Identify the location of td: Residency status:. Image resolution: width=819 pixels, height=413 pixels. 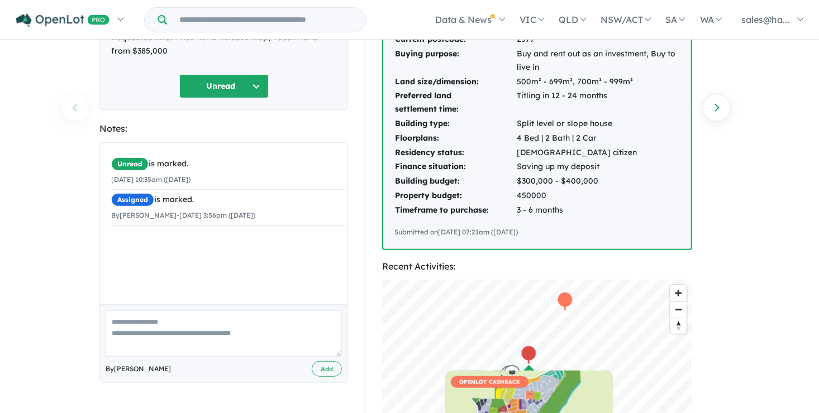
(455, 153).